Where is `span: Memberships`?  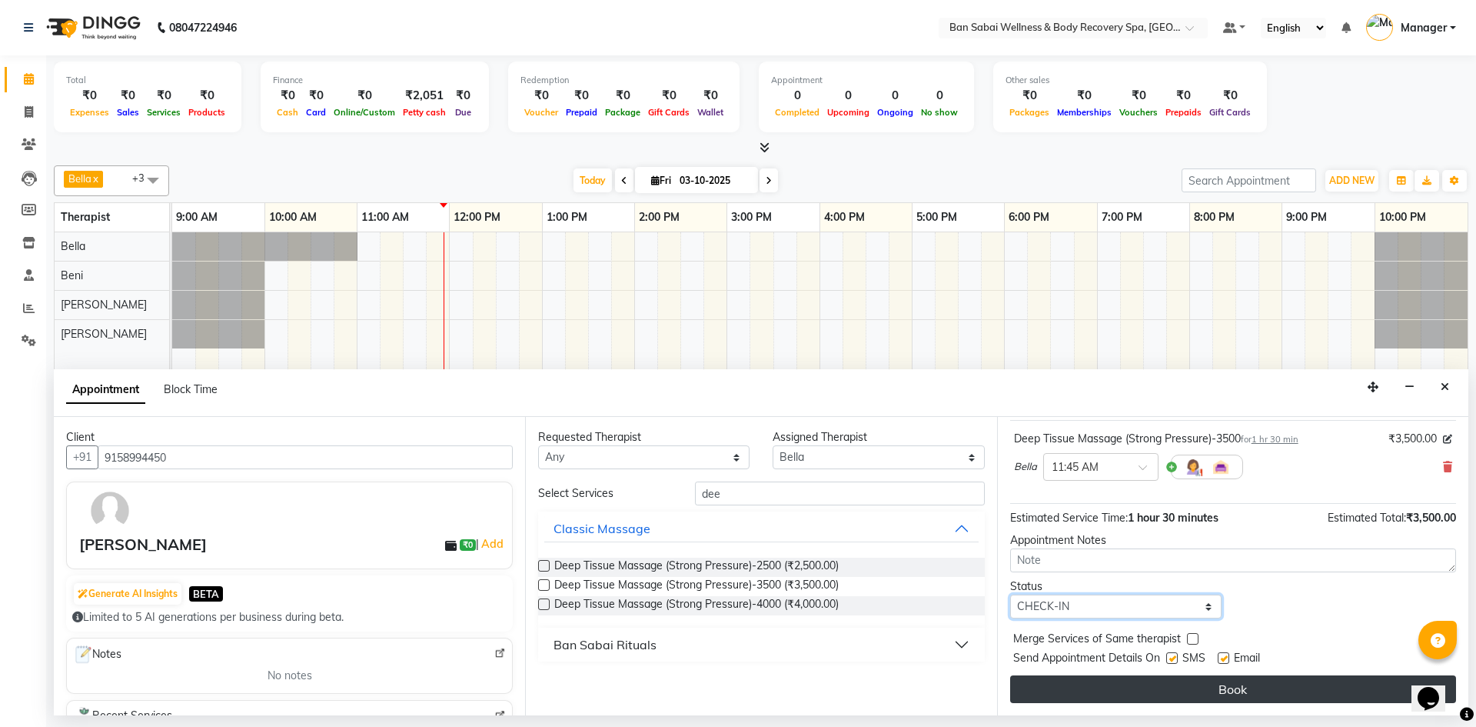 span: Memberships is located at coordinates (1084, 112).